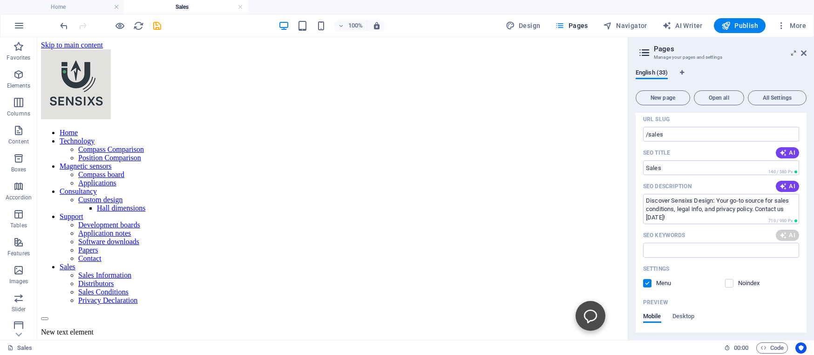 The width and height of the screenshot is (814, 355). What do you see at coordinates (19, 86) in the screenshot?
I see `p: Elements` at bounding box center [19, 86].